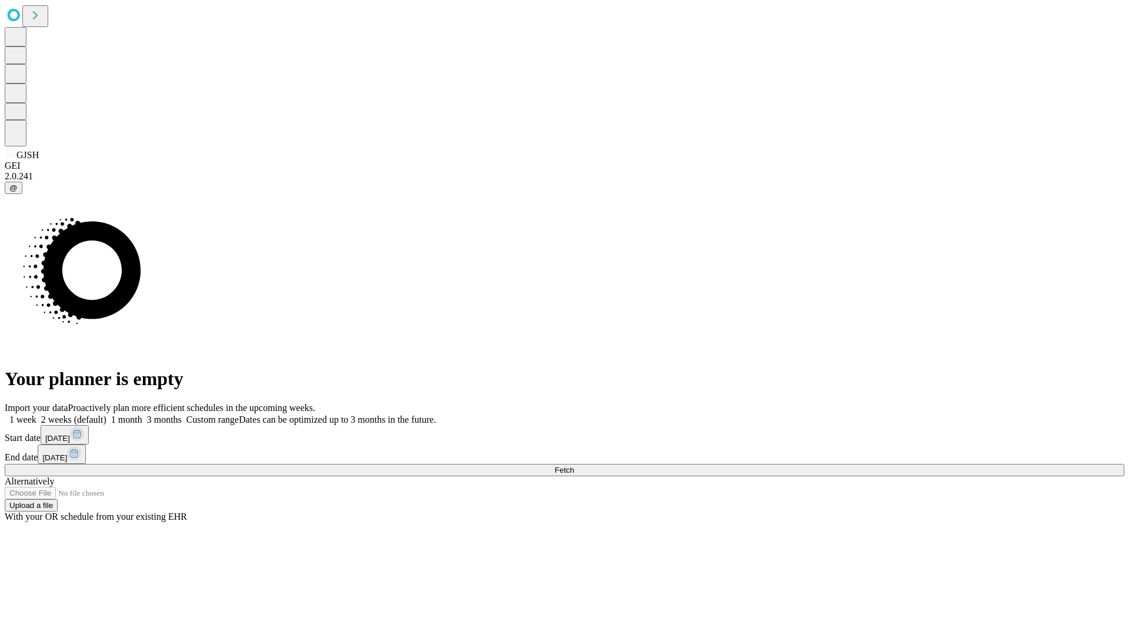 The height and width of the screenshot is (635, 1129). What do you see at coordinates (126, 419) in the screenshot?
I see `span: 1 month` at bounding box center [126, 419].